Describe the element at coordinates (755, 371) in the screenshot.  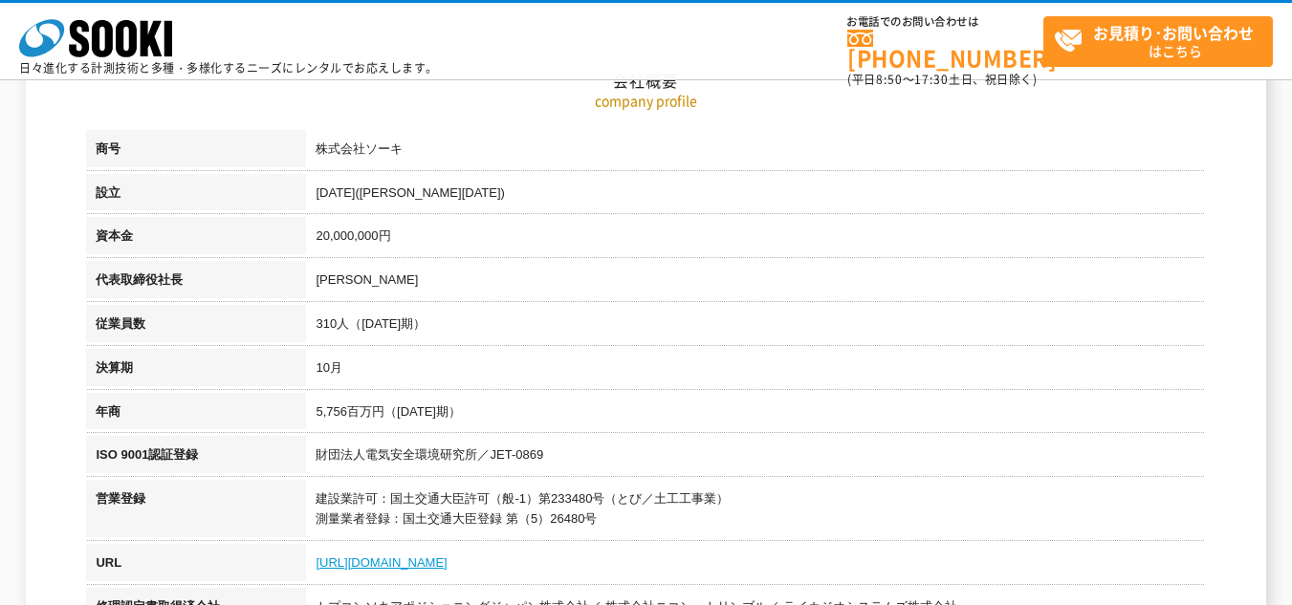
I see `td: 10月` at that location.